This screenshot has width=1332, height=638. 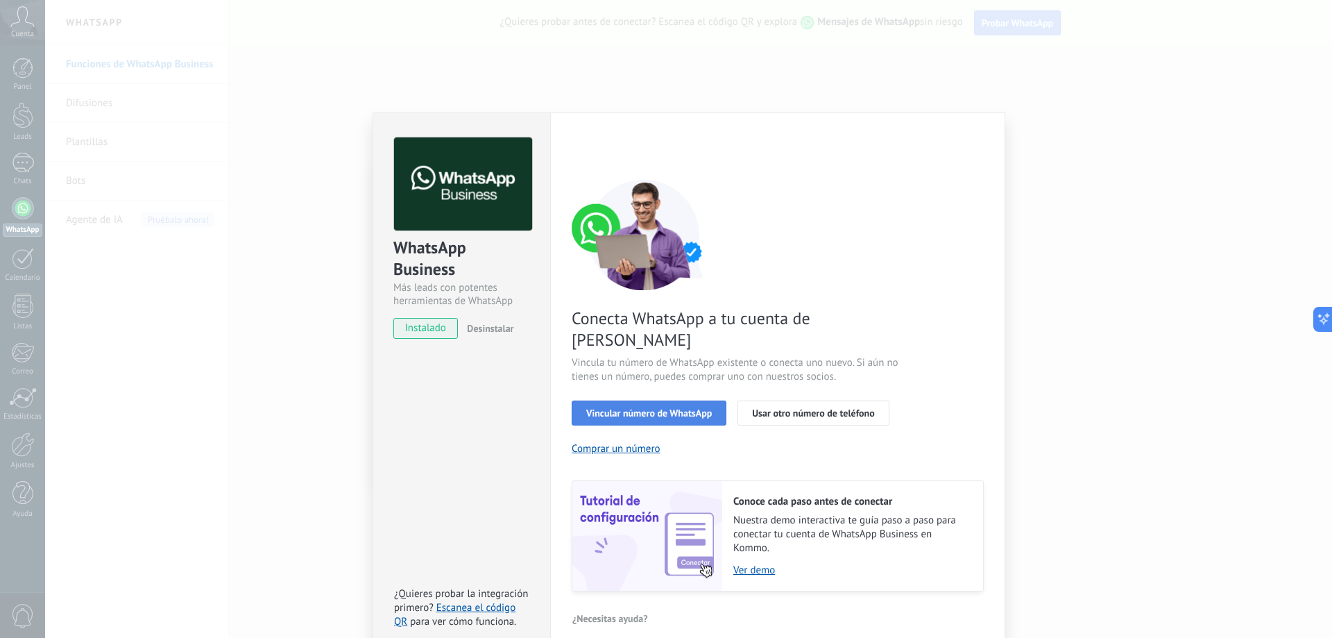 What do you see at coordinates (461, 259) in the screenshot?
I see `div: WhatsApp Business` at bounding box center [461, 259].